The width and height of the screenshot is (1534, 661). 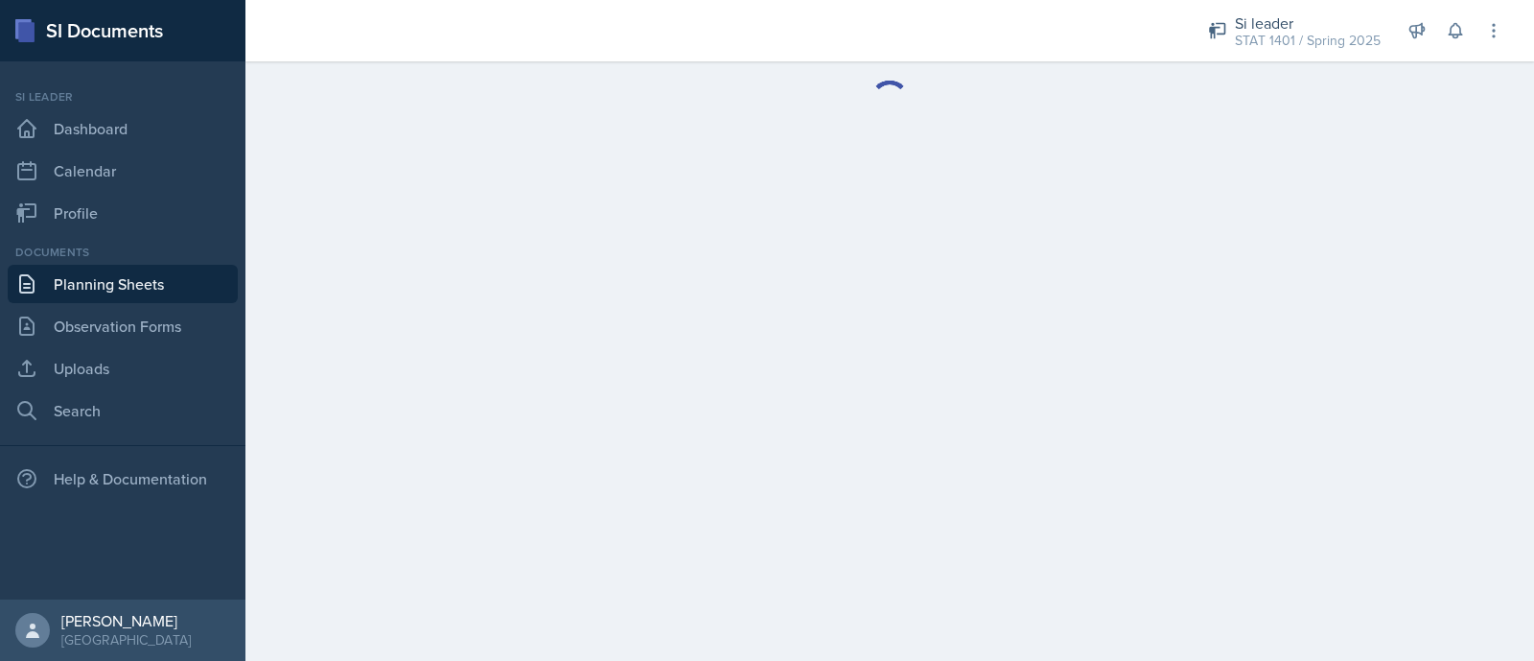 What do you see at coordinates (1308, 40) in the screenshot?
I see `div: STAT 1401 / Spring 2025` at bounding box center [1308, 40].